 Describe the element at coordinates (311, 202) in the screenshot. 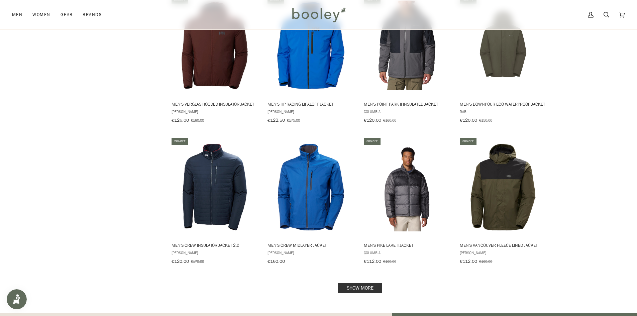

I see `a: Men's Crew Midlayer Jacket` at that location.